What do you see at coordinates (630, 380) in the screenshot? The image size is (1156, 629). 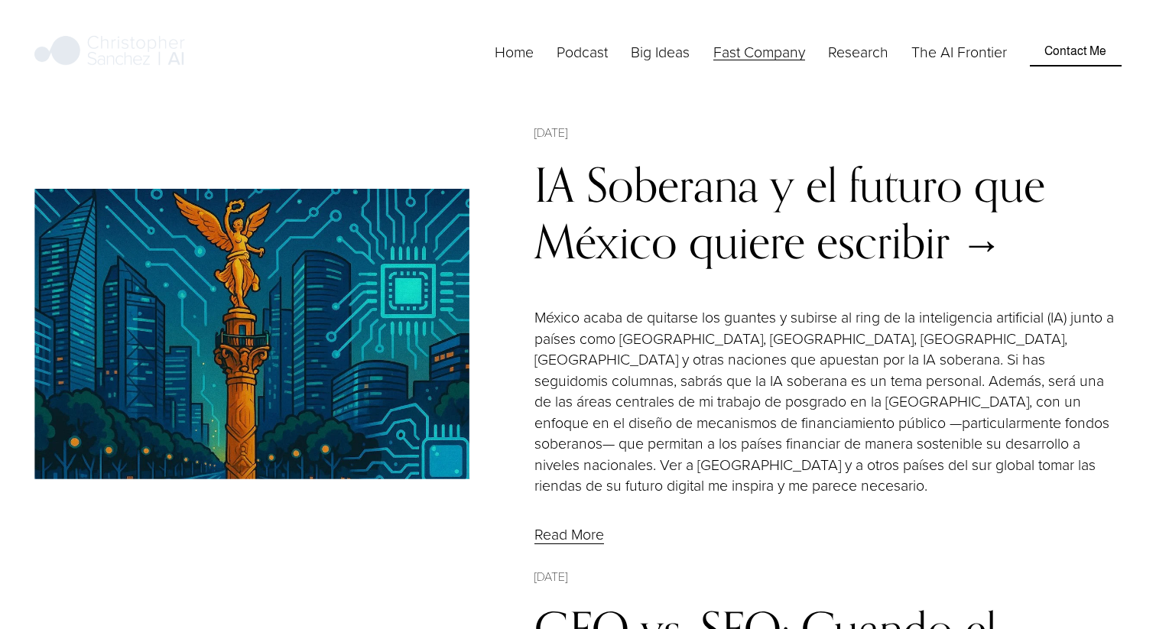 I see `a: mis columnas` at bounding box center [630, 380].